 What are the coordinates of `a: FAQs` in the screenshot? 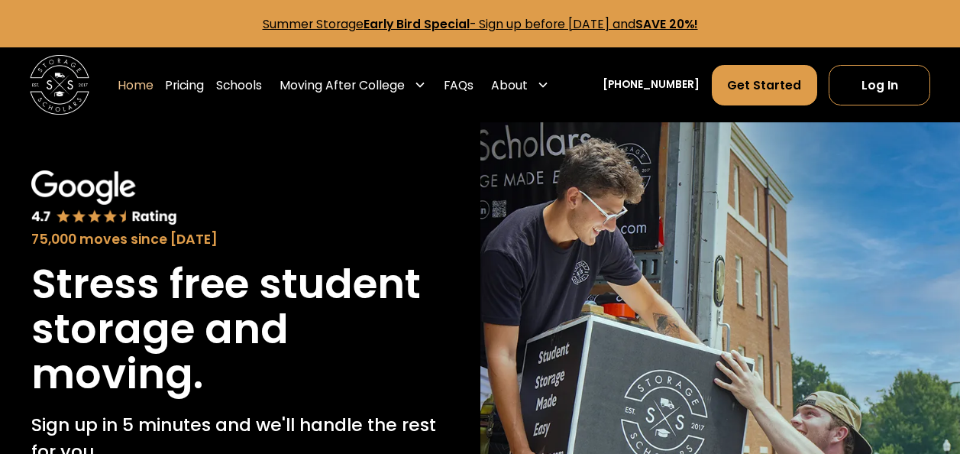 It's located at (458, 85).